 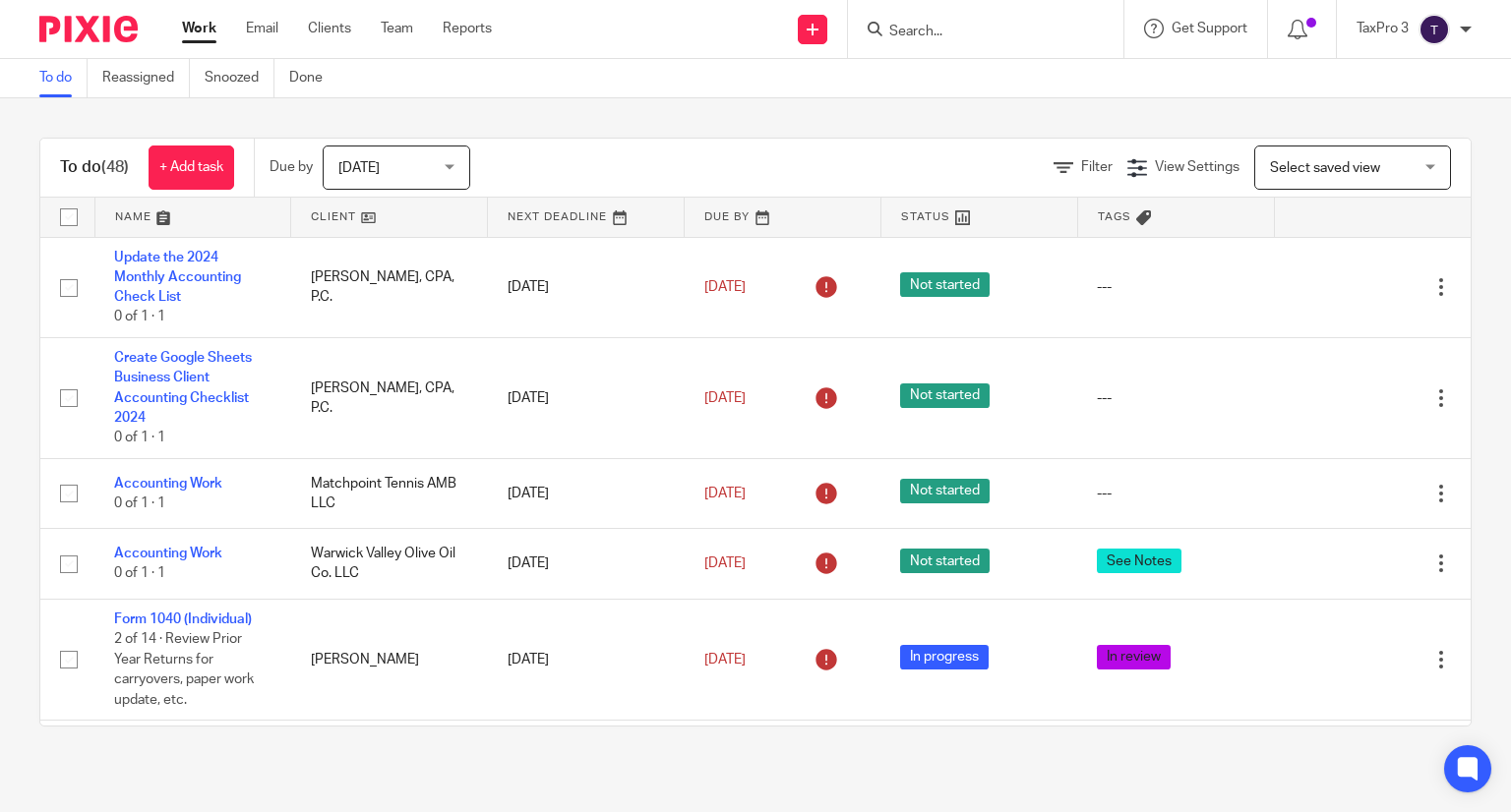 What do you see at coordinates (239, 78) in the screenshot?
I see `a: Snoozed` at bounding box center [239, 78].